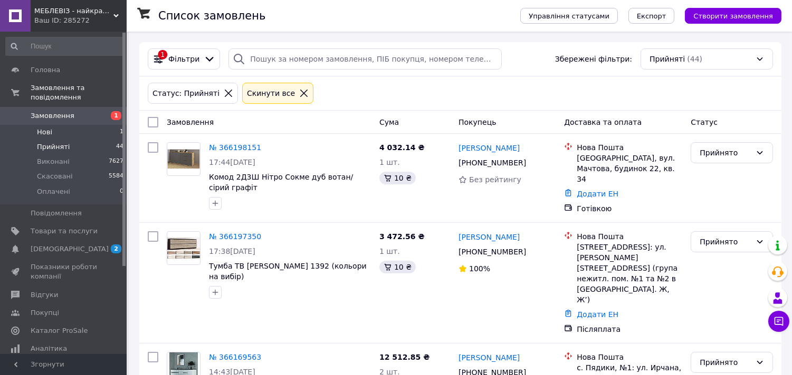  What do you see at coordinates (629, 209) in the screenshot?
I see `div: Готівкою` at bounding box center [629, 209].